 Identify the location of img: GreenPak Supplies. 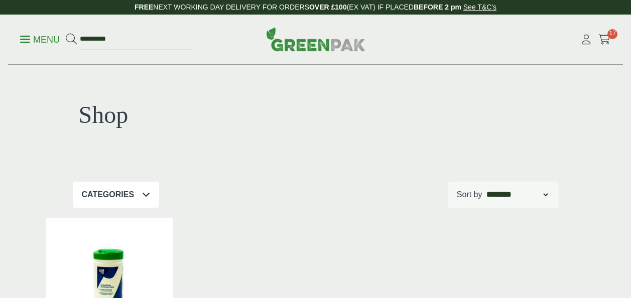
(316, 39).